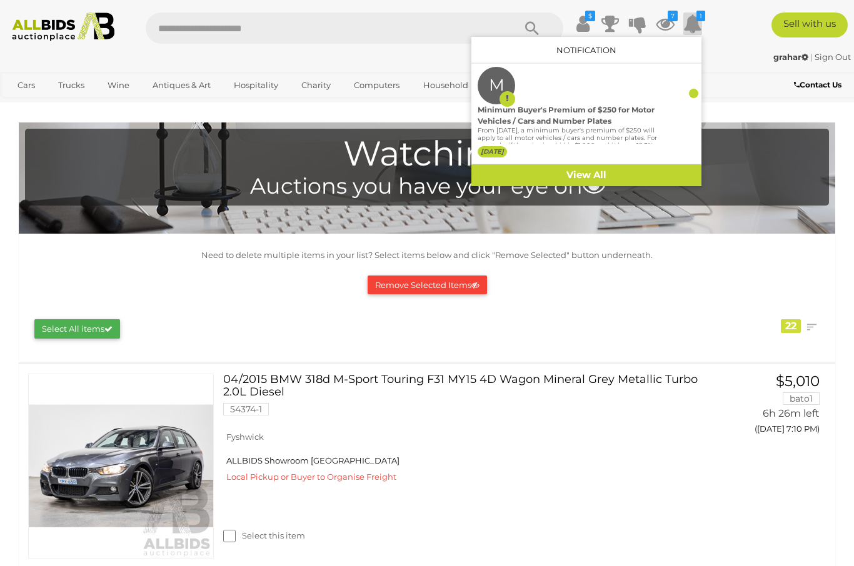  I want to click on a: View All, so click(586, 175).